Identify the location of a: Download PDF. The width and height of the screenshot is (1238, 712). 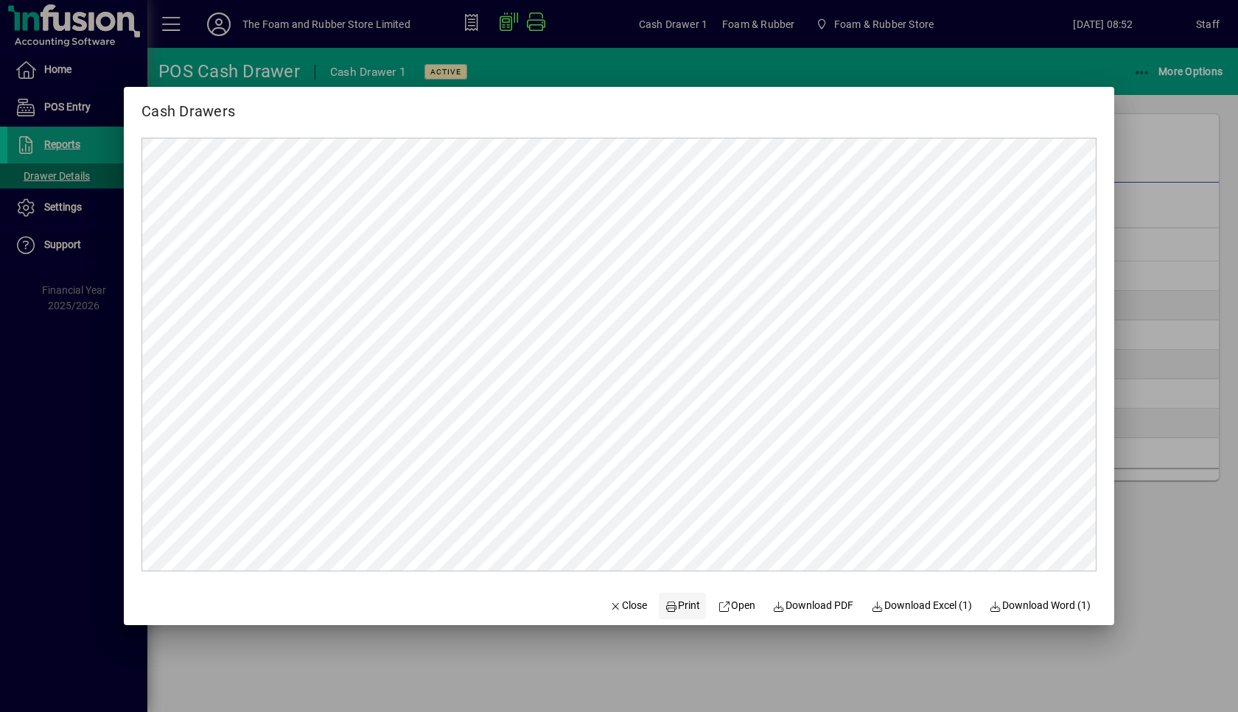
(813, 606).